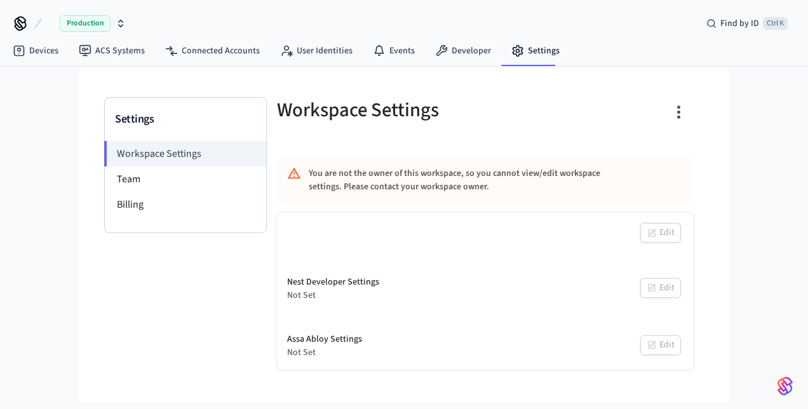  Describe the element at coordinates (85, 24) in the screenshot. I see `span: Production` at that location.